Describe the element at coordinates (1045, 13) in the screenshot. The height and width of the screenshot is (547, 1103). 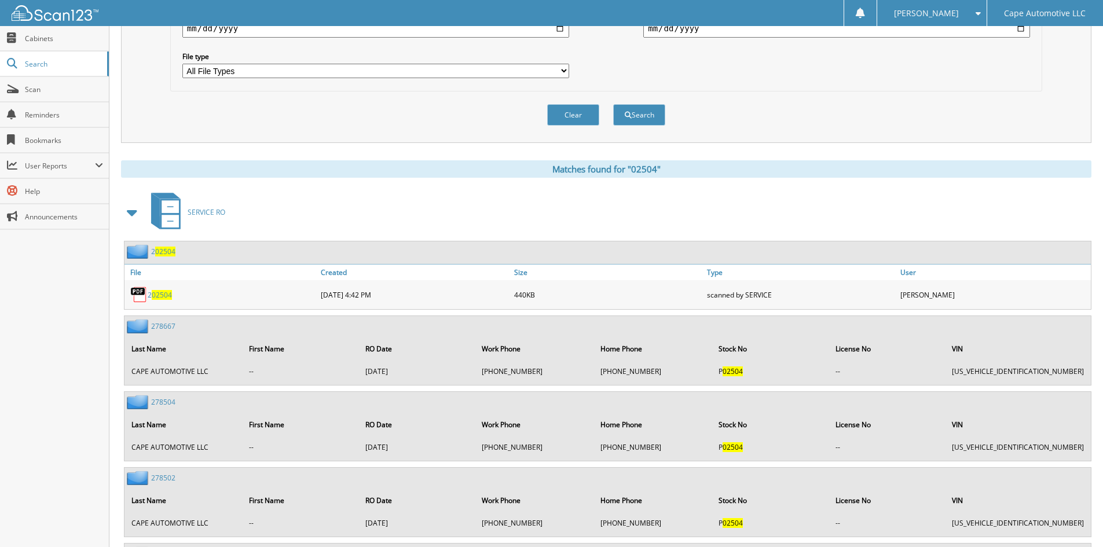
I see `span: Cape Automotive LLC` at that location.